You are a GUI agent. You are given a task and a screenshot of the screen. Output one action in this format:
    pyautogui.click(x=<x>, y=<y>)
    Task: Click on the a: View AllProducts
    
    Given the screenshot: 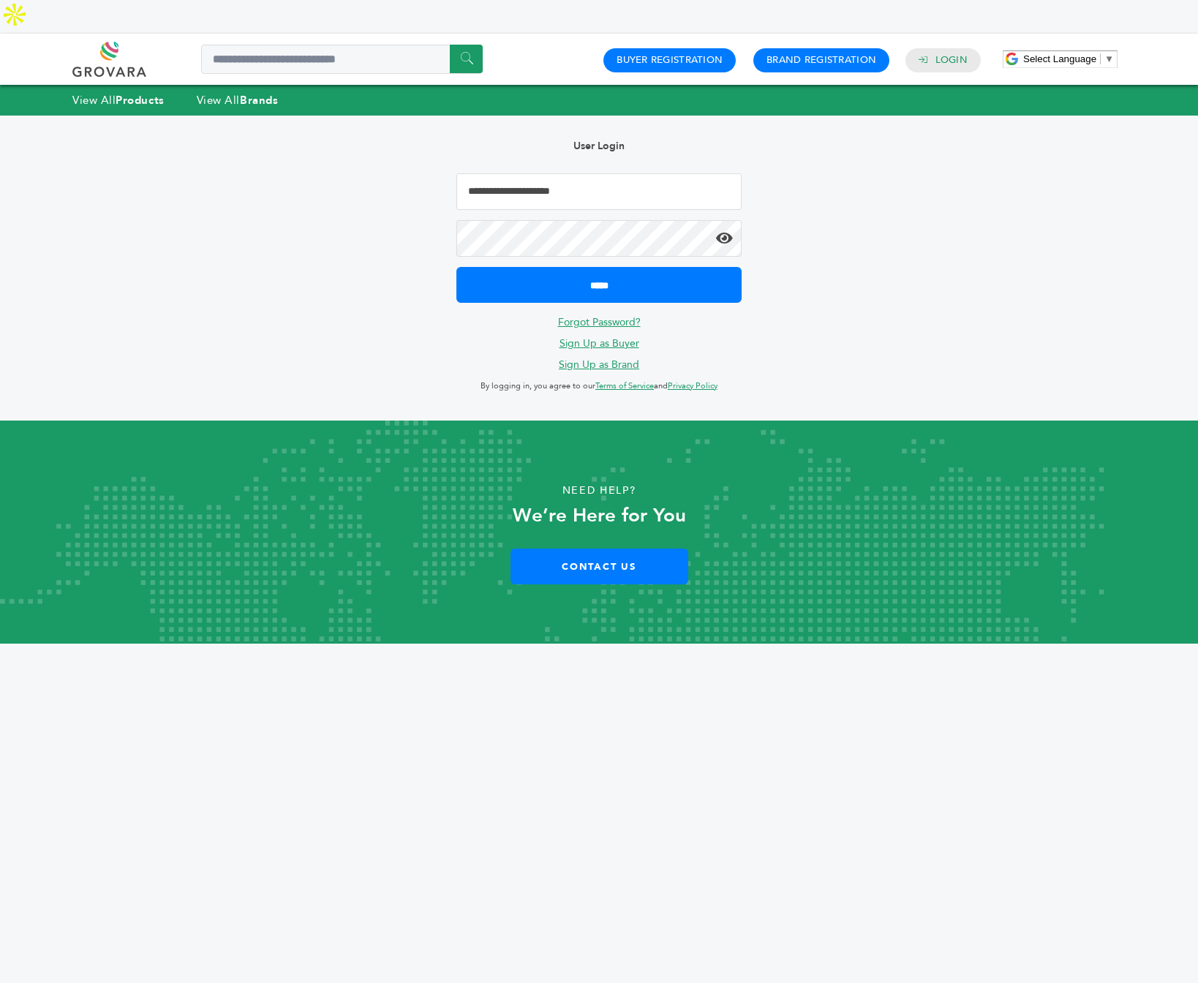 What is the action you would take?
    pyautogui.click(x=118, y=100)
    